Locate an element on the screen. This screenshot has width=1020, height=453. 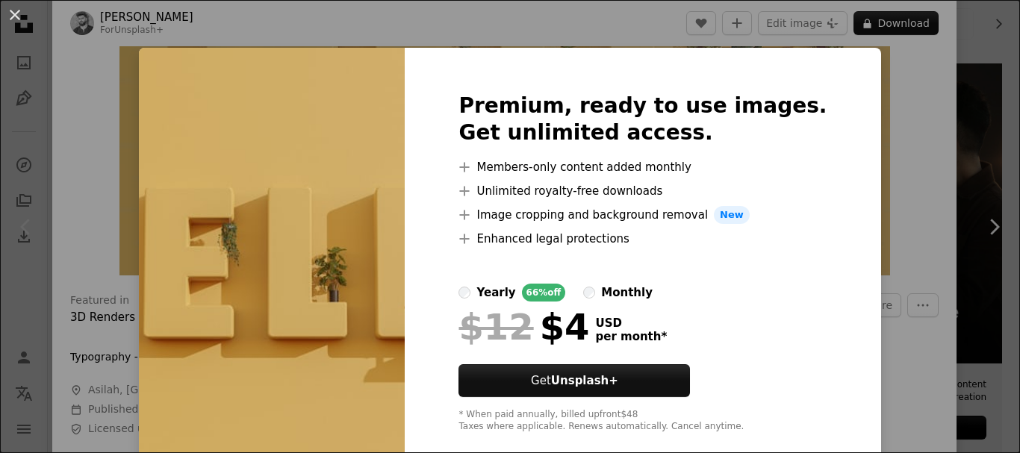
div: yearly is located at coordinates (496, 293).